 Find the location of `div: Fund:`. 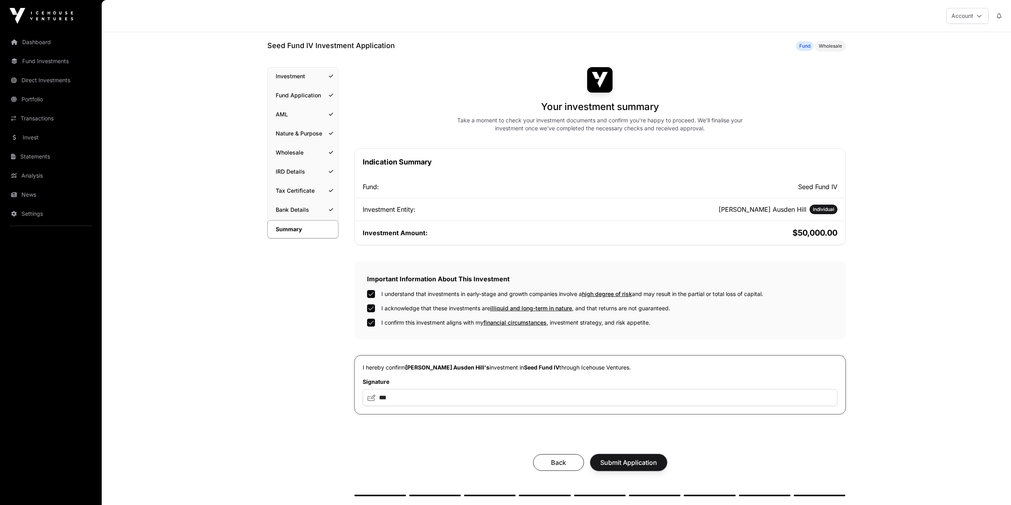

div: Fund: is located at coordinates (481, 187).